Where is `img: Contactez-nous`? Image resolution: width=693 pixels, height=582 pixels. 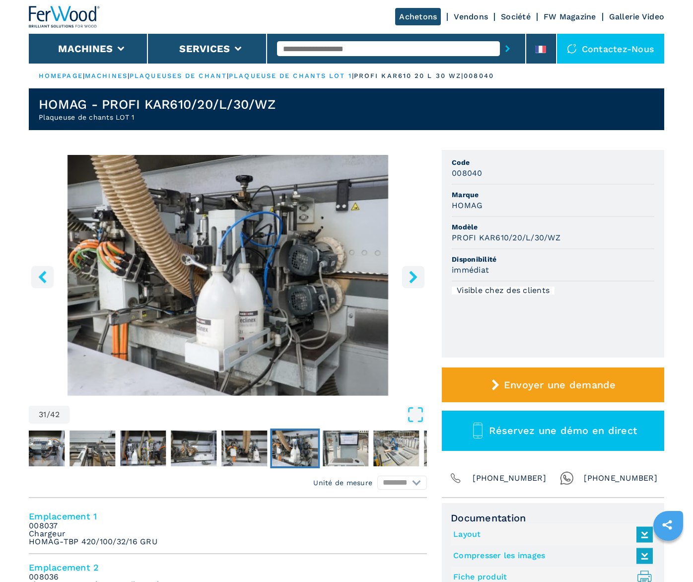
img: Contactez-nous is located at coordinates (572, 49).